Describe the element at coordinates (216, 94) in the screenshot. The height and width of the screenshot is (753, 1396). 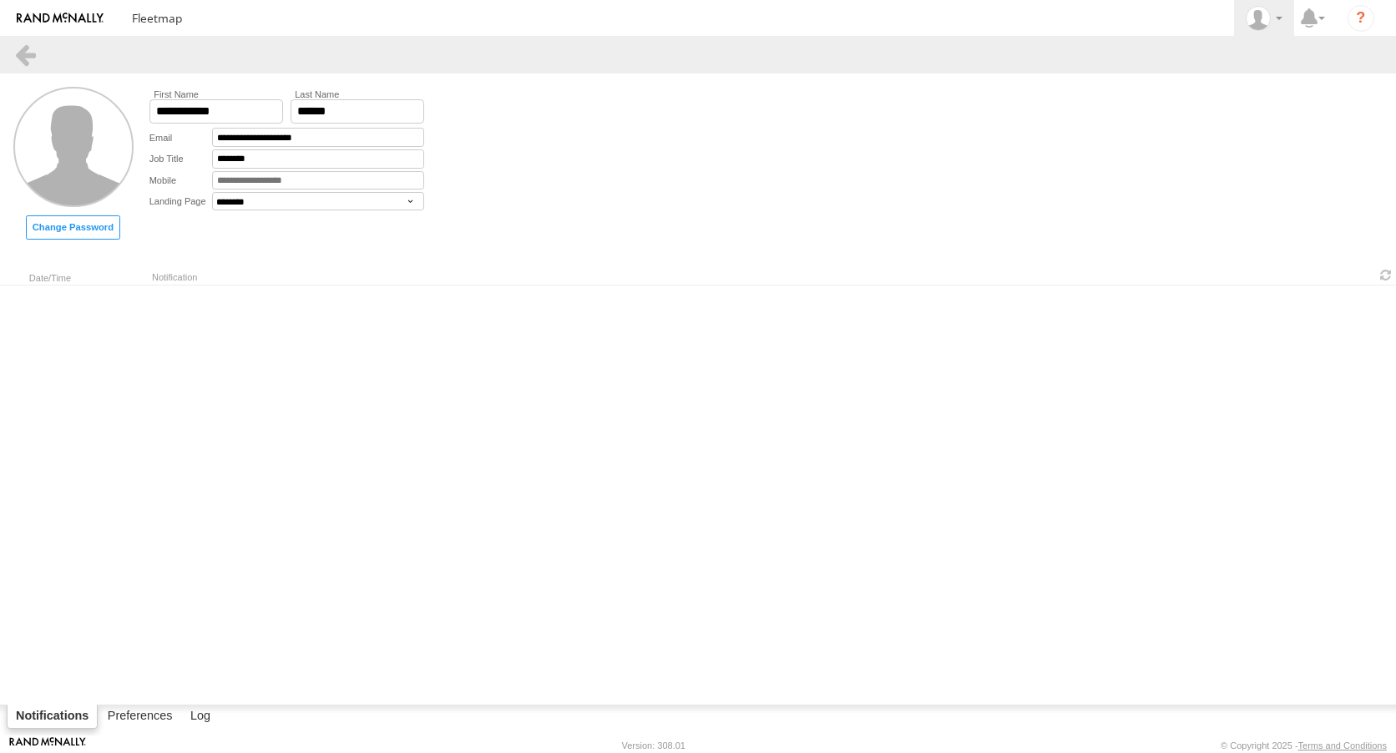
I see `label: First Name` at that location.